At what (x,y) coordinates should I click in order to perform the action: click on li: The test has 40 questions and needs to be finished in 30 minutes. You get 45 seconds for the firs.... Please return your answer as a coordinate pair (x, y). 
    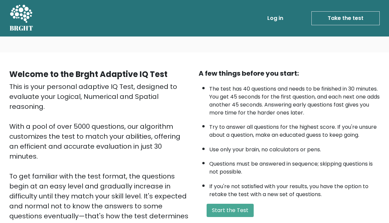
    Looking at the image, I should click on (295, 99).